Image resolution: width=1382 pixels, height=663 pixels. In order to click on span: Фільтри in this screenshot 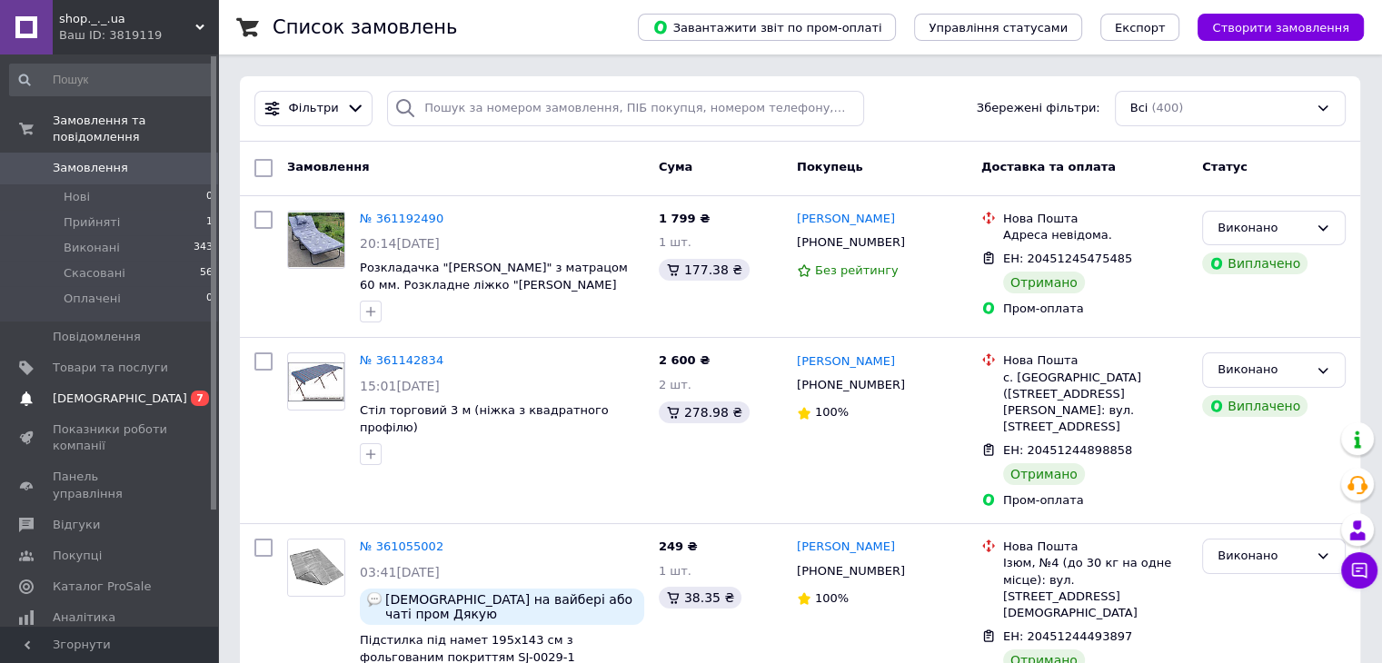, I will do `click(313, 108)`.